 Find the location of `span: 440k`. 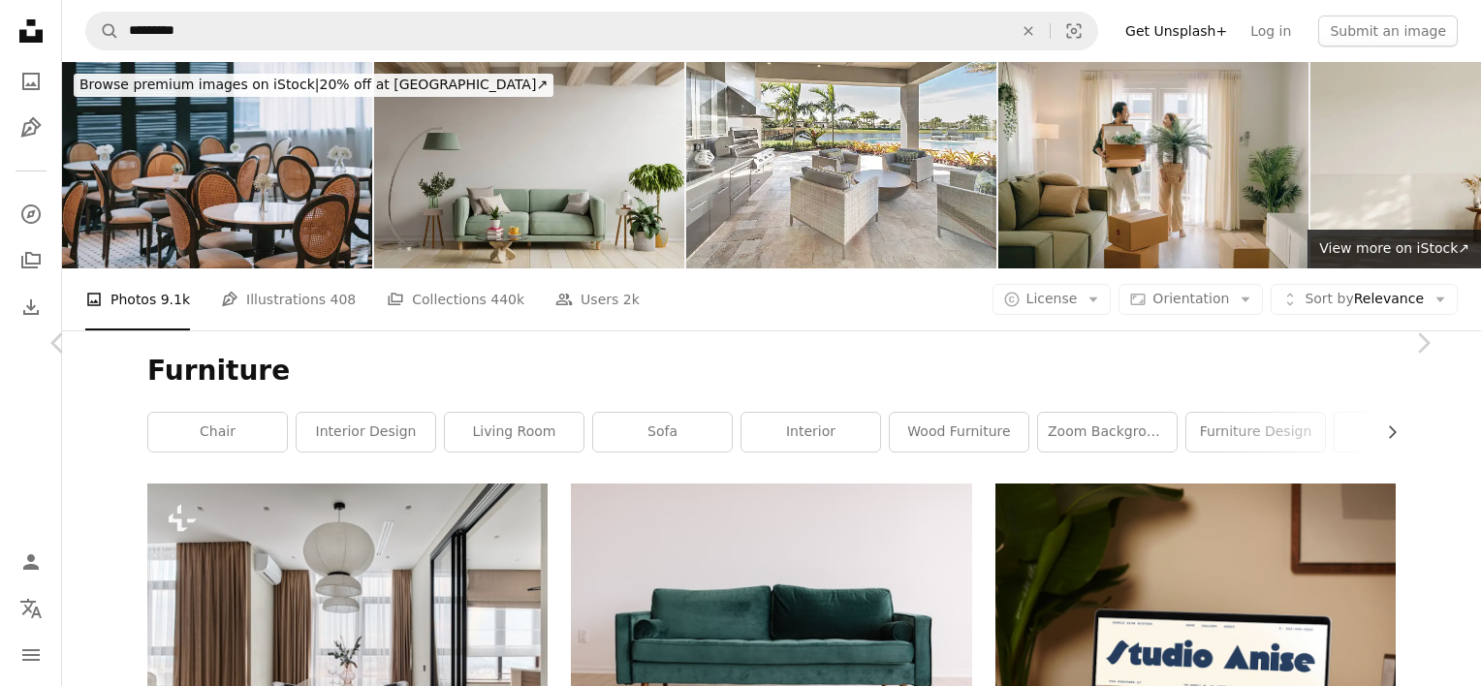

span: 440k is located at coordinates (507, 300).